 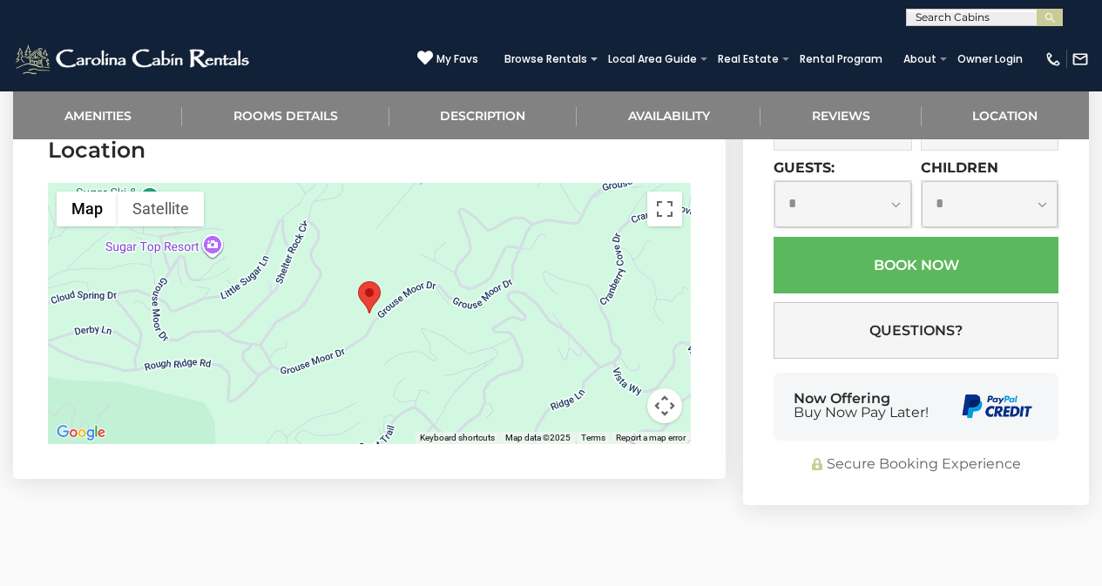 What do you see at coordinates (841, 59) in the screenshot?
I see `a: Rental Program` at bounding box center [841, 59].